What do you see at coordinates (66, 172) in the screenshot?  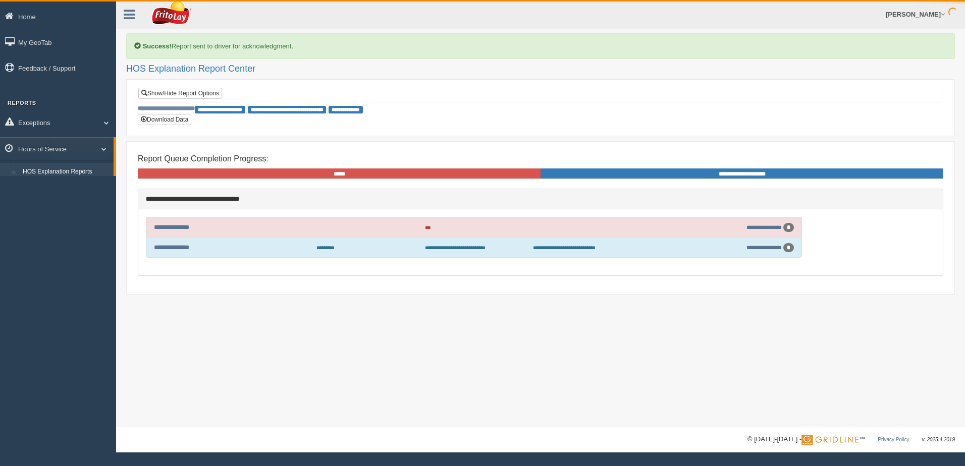 I see `a: HOS Explanation Reports` at bounding box center [66, 172].